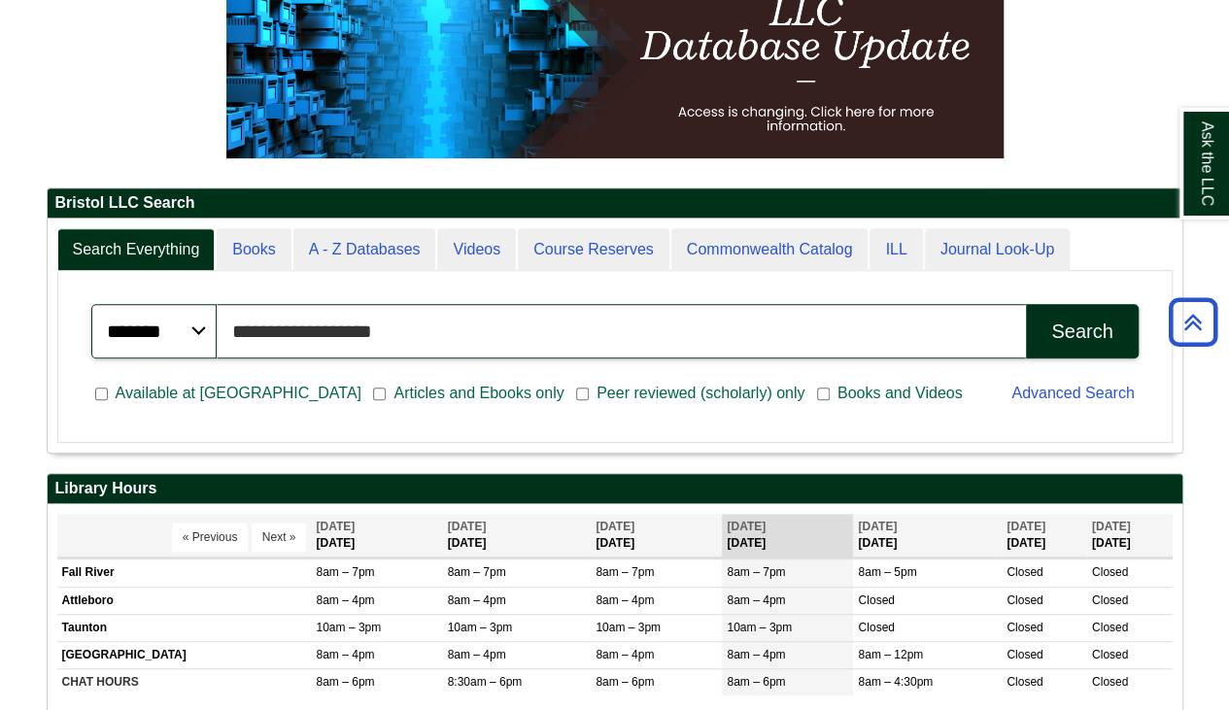  What do you see at coordinates (1081, 331) in the screenshot?
I see `button: Search` at bounding box center [1081, 331].